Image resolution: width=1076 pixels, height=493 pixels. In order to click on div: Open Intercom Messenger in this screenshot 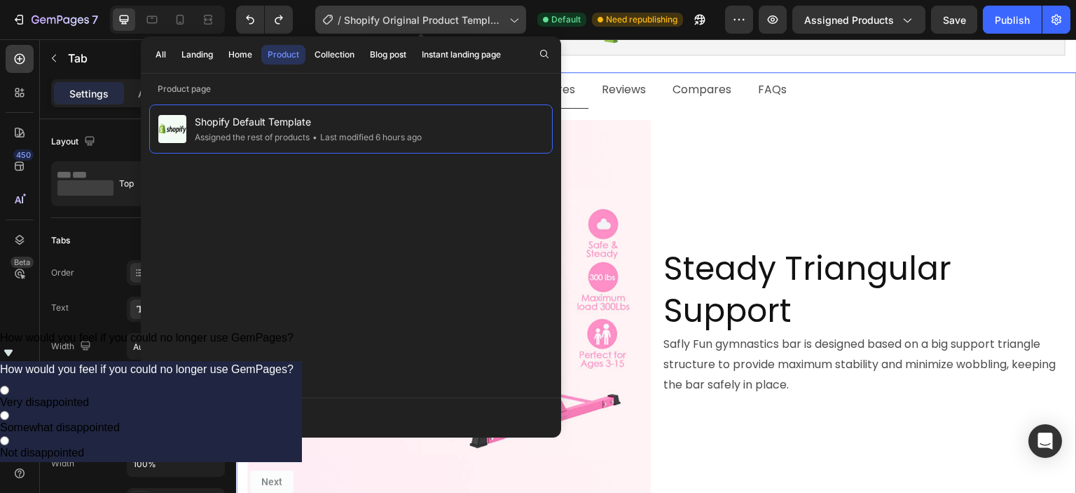, I will do `click(1046, 441)`.